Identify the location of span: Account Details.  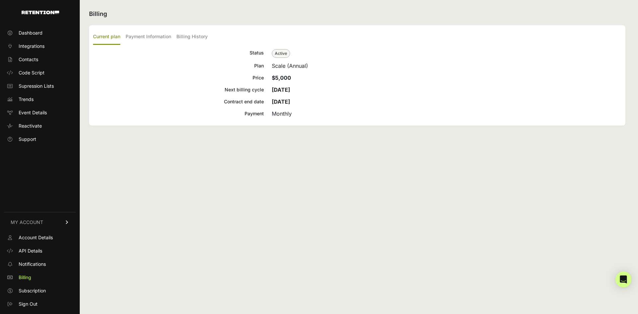
(36, 238).